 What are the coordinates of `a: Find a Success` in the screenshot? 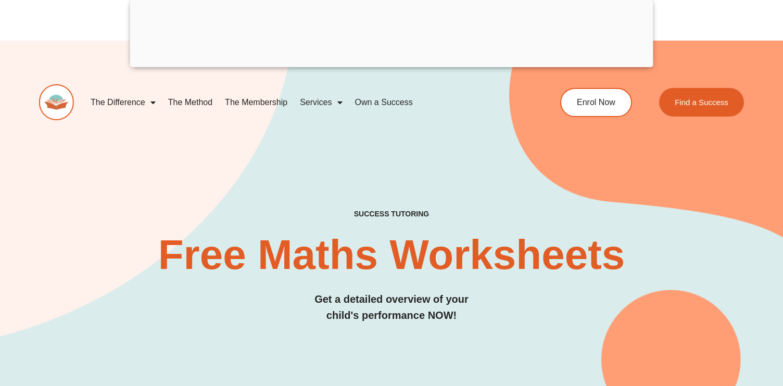 It's located at (701, 102).